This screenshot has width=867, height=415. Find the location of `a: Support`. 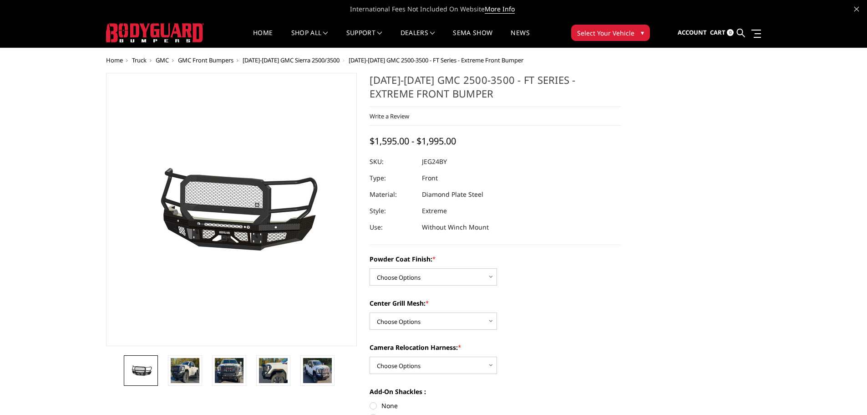

a: Support is located at coordinates (364, 38).